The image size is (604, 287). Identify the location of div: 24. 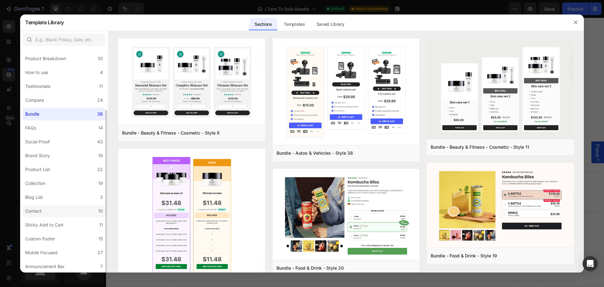
(100, 100).